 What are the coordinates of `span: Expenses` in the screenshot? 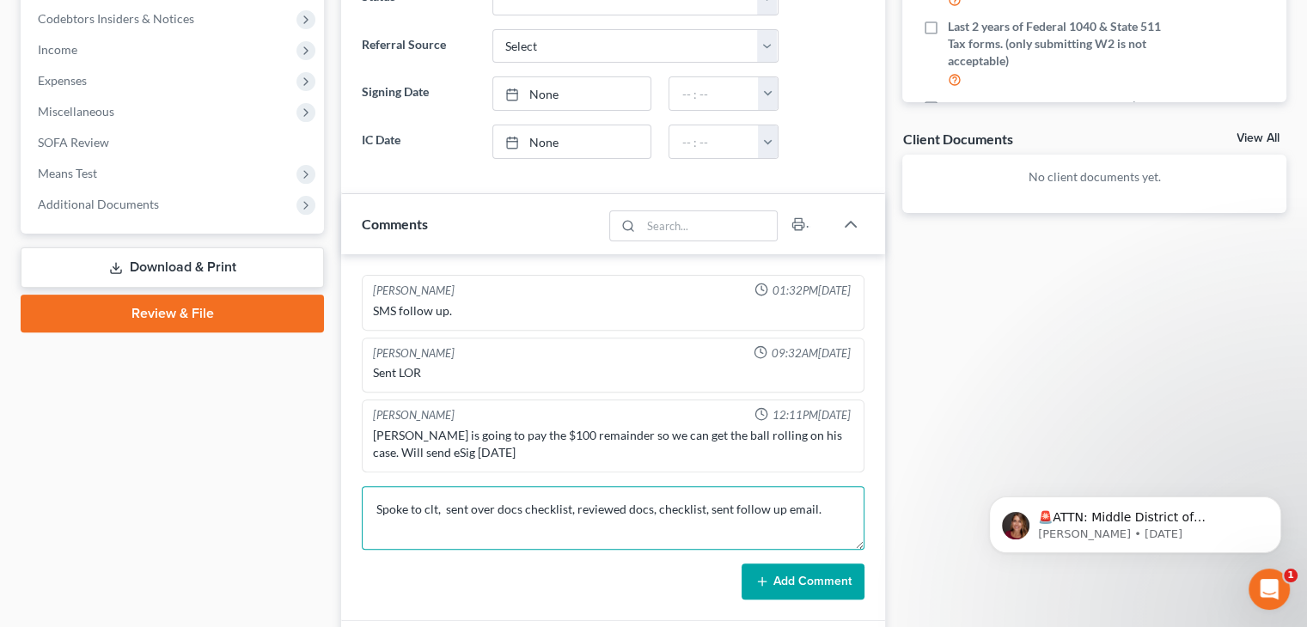 It's located at (62, 80).